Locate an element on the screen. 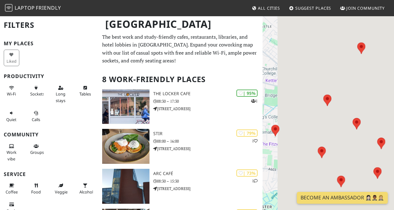  span: Friendly is located at coordinates (48, 8).